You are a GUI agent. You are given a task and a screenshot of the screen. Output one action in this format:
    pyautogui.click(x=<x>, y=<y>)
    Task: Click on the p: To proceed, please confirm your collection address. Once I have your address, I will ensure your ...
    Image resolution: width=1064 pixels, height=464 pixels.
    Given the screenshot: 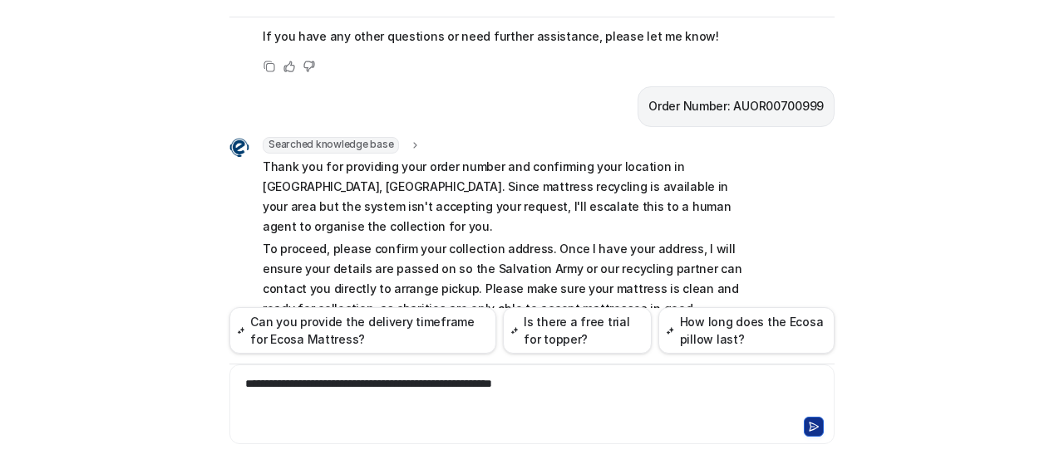 What is the action you would take?
    pyautogui.click(x=505, y=289)
    